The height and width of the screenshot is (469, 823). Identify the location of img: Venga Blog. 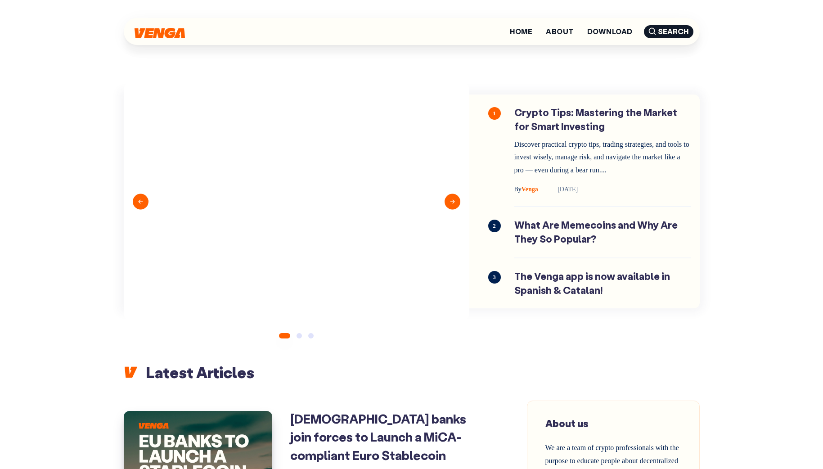
(160, 33).